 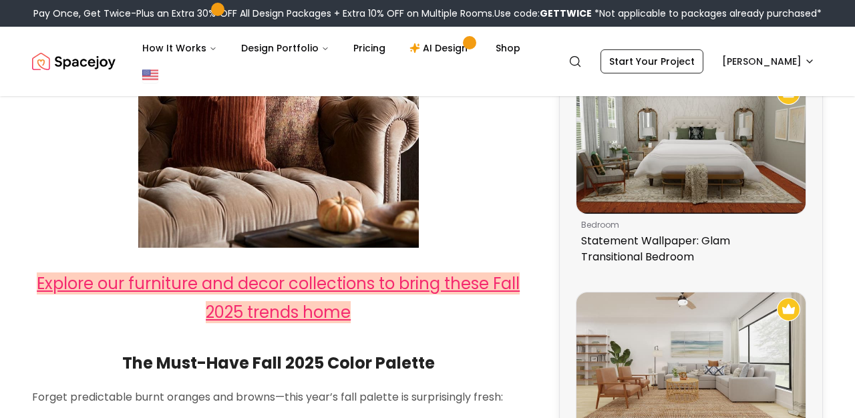 What do you see at coordinates (278, 298) in the screenshot?
I see `span: Explore our furniture and decor collections to bring these Fall 2025 trends home` at bounding box center [278, 298].